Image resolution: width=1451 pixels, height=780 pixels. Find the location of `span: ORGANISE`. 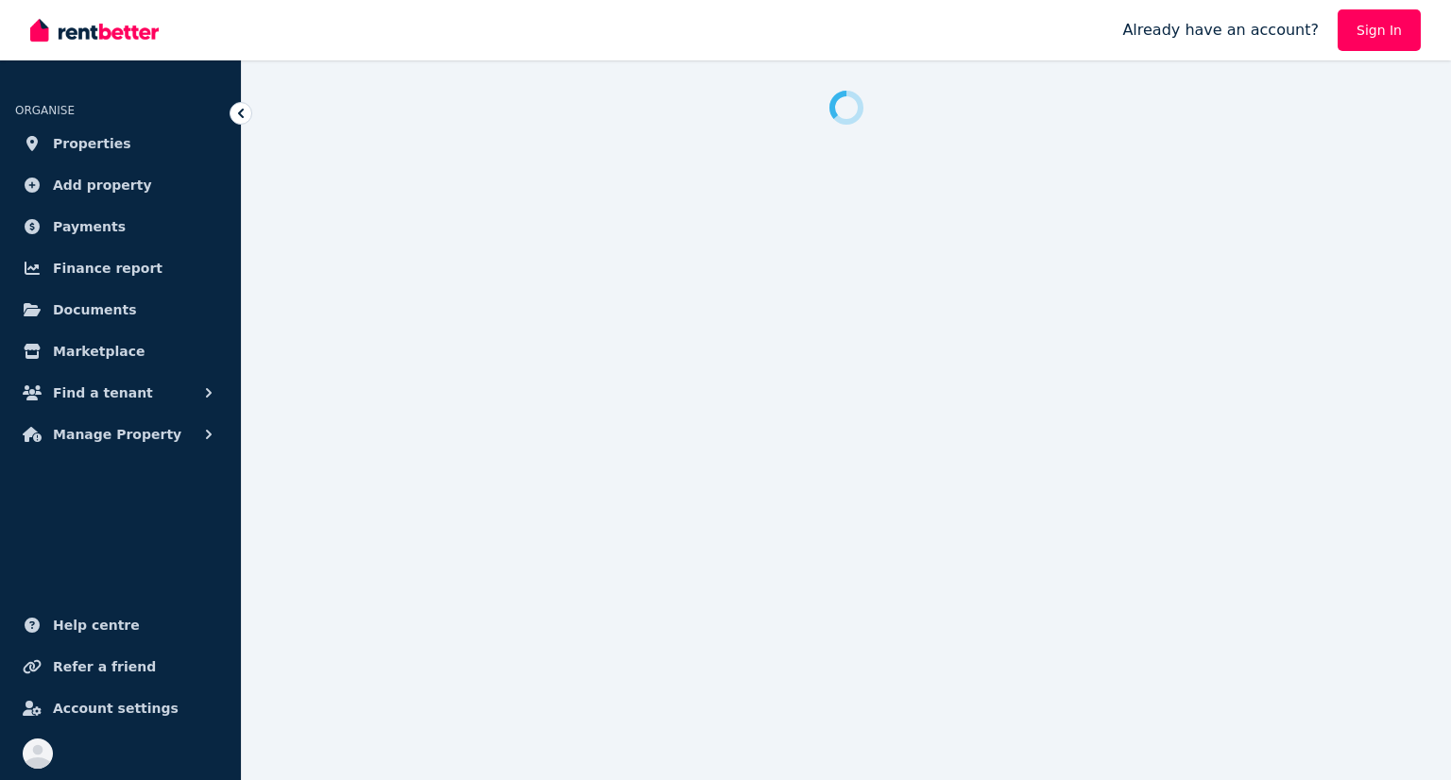

span: ORGANISE is located at coordinates (44, 111).